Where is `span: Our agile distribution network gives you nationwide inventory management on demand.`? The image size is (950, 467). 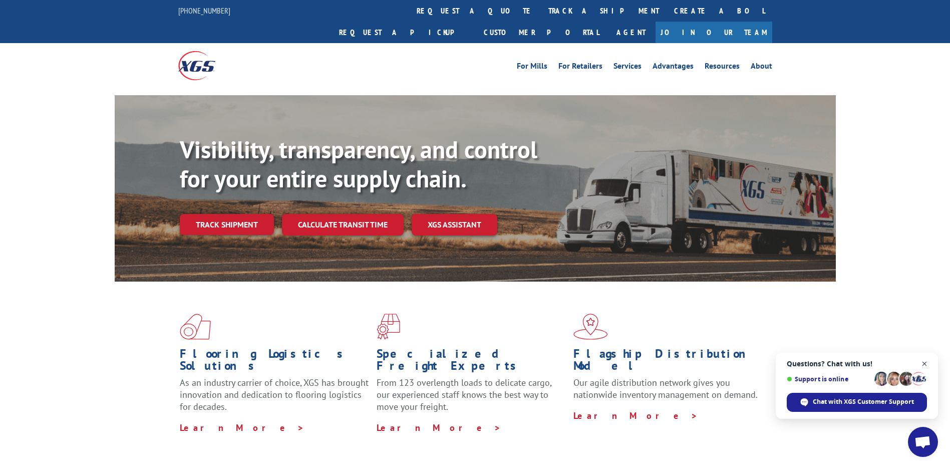 span: Our agile distribution network gives you nationwide inventory management on demand. is located at coordinates (666, 388).